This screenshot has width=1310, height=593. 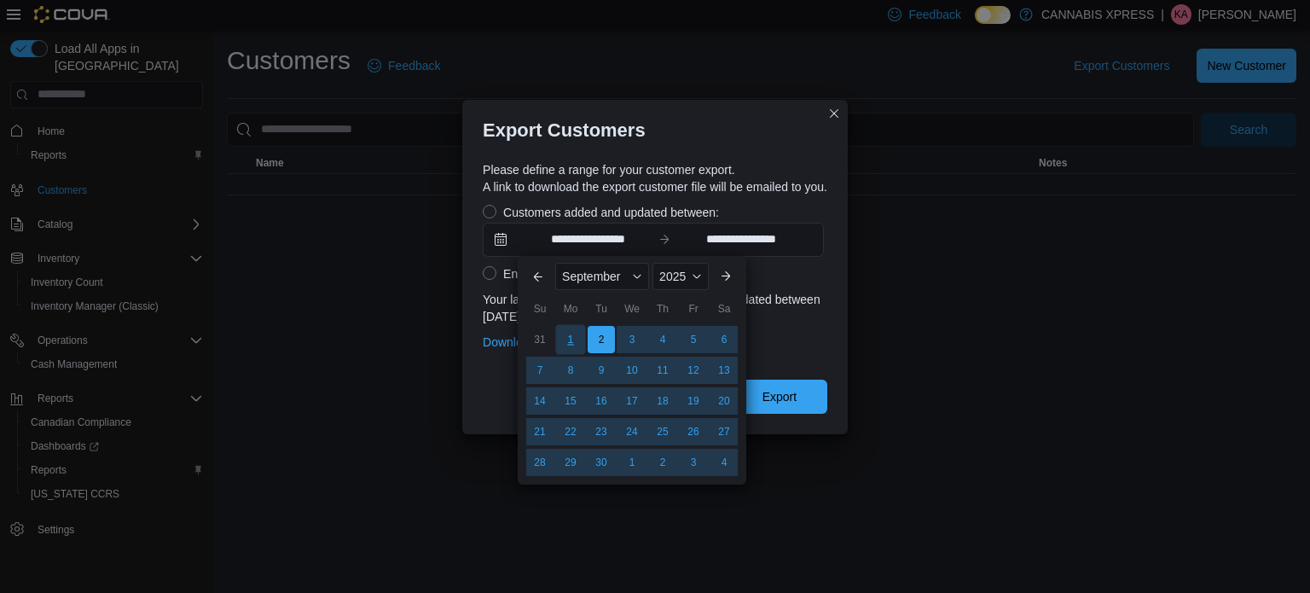 What do you see at coordinates (632, 401) in the screenshot?
I see `div: day-17` at bounding box center [632, 401].